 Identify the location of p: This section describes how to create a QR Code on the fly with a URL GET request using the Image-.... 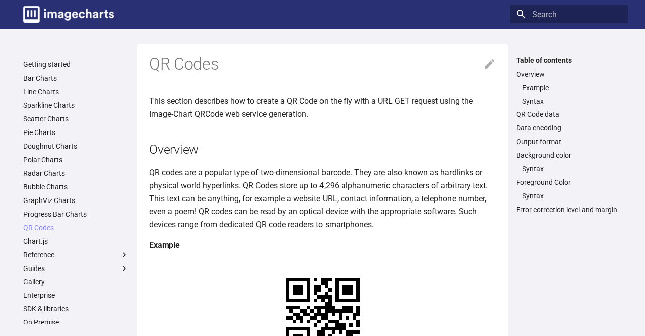
(323, 107).